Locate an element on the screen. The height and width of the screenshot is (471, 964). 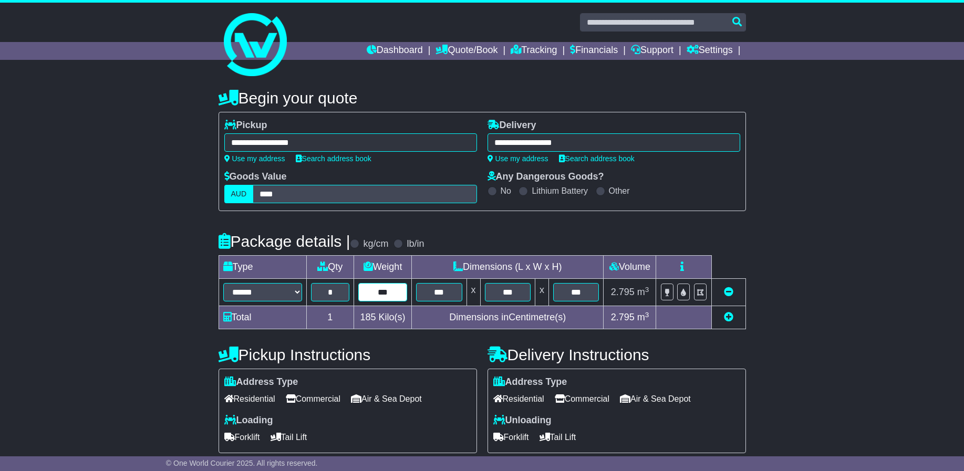
label: lb/in is located at coordinates (415, 244).